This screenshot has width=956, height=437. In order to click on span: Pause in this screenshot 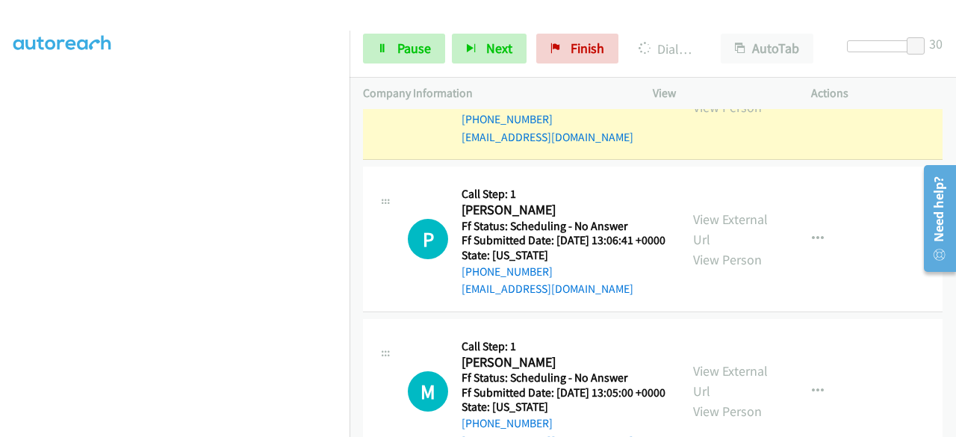, I will do `click(414, 48)`.